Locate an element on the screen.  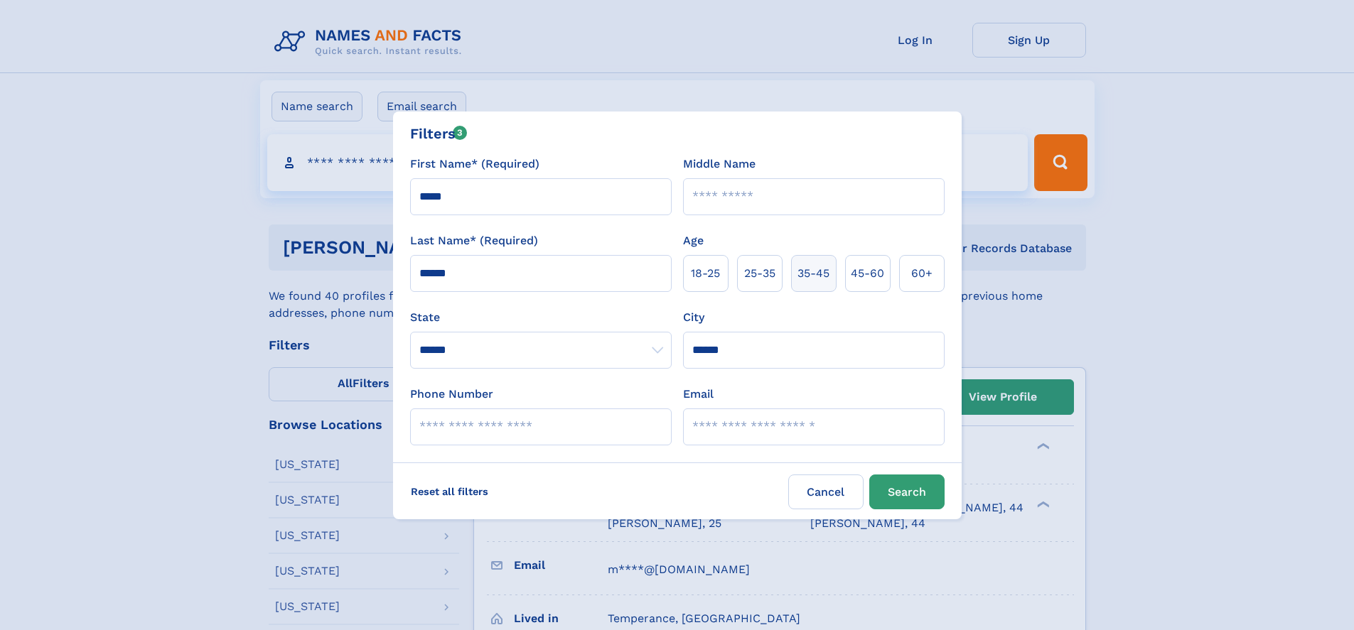
label: Phone Number is located at coordinates (451, 394).